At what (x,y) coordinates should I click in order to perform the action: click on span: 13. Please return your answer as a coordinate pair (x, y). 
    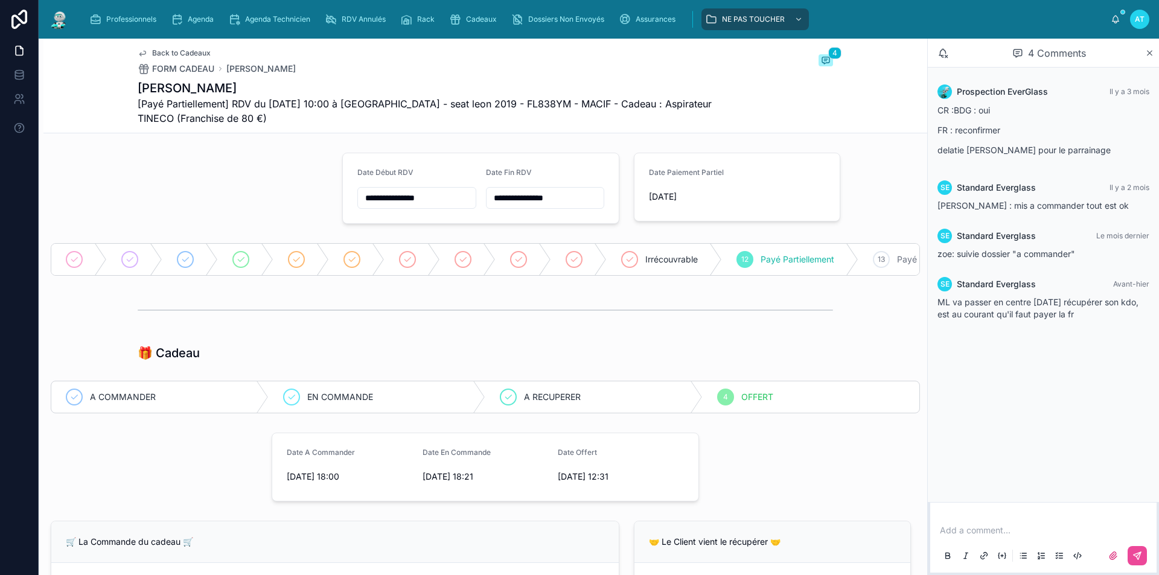
    Looking at the image, I should click on (881, 260).